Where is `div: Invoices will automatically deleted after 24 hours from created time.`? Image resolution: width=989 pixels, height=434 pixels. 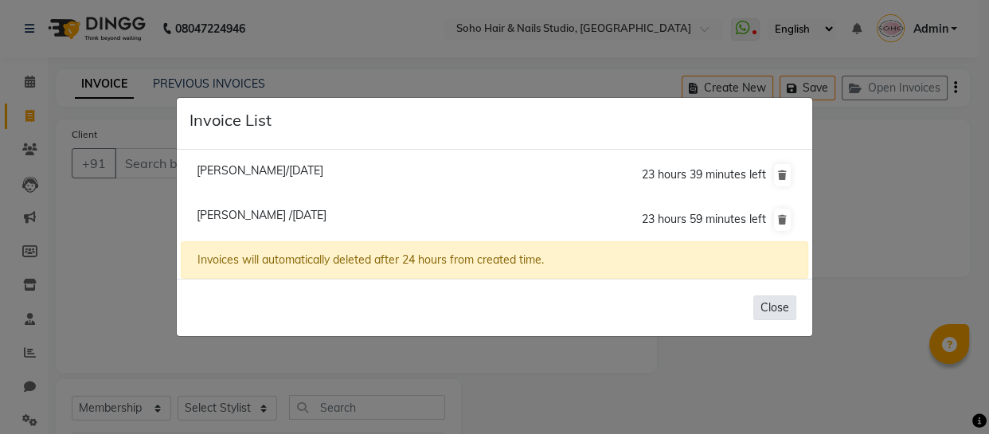
div: Invoices will automatically deleted after 24 hours from created time. is located at coordinates (494, 259).